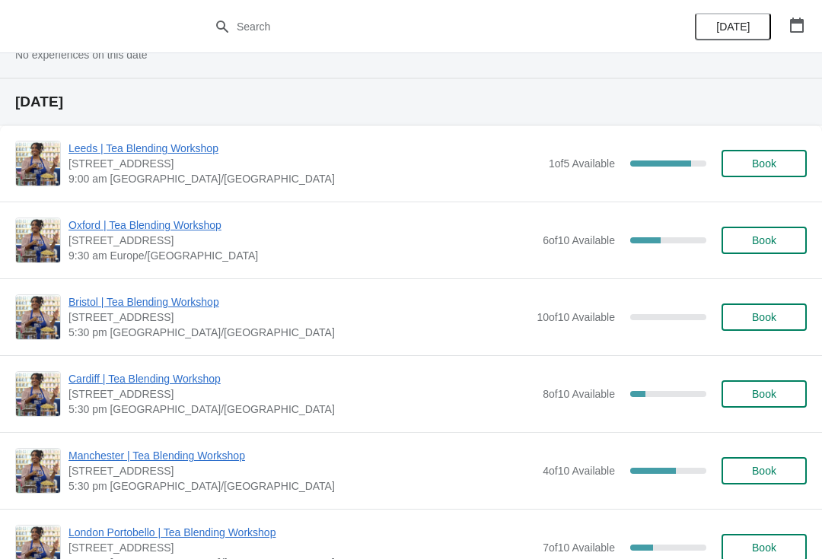  Describe the element at coordinates (301, 379) in the screenshot. I see `span: Cardiff | Tea Blending Workshop` at that location.